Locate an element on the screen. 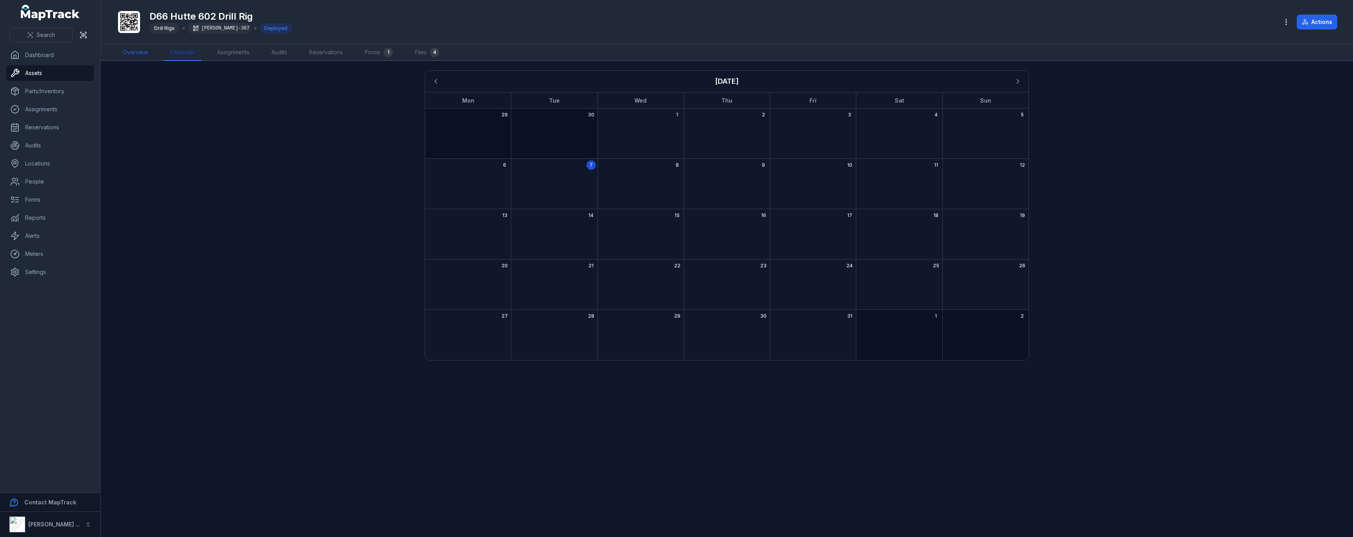  strong: Sun is located at coordinates (986, 100).